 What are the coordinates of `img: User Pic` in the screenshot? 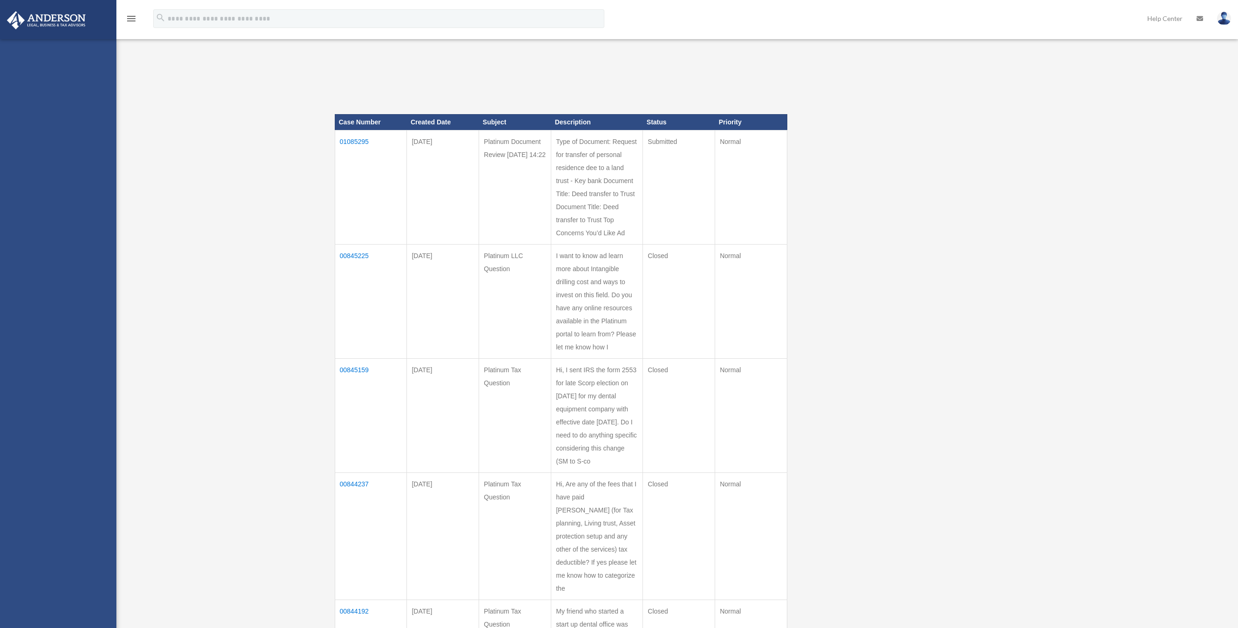 It's located at (1224, 18).